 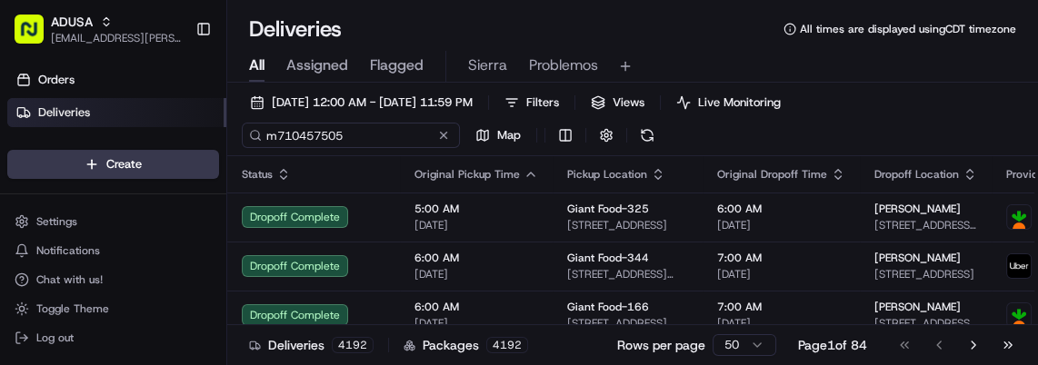 I want to click on span: Live Monitoring, so click(x=739, y=103).